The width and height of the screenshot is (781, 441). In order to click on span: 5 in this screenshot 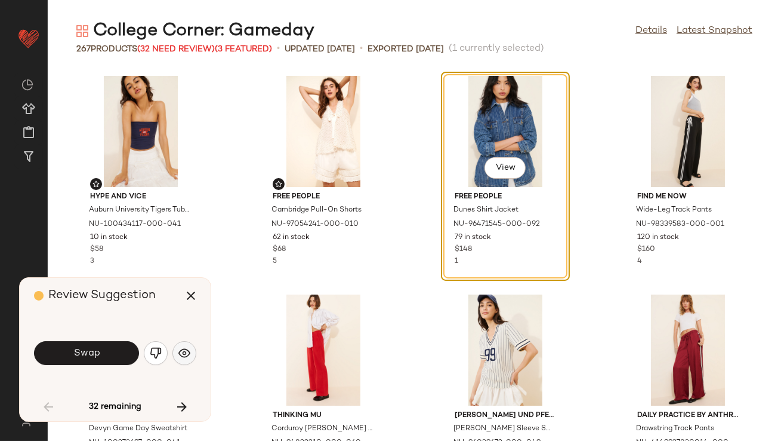, I will do `click(275, 261)`.